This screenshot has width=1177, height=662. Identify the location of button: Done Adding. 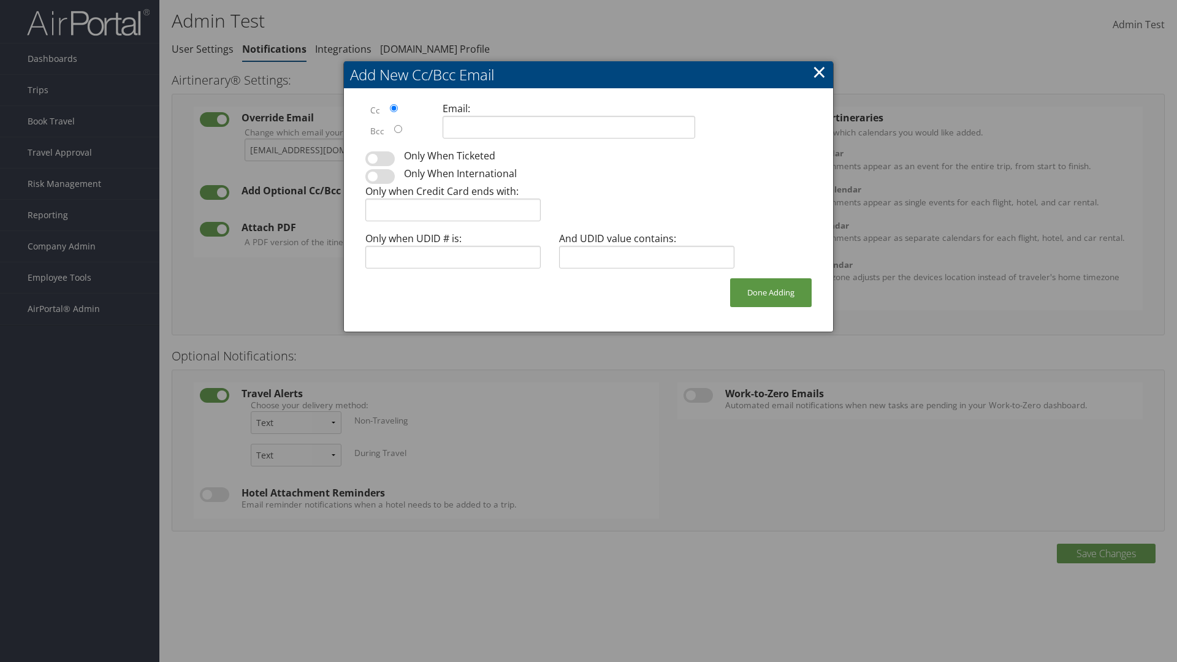
(770, 292).